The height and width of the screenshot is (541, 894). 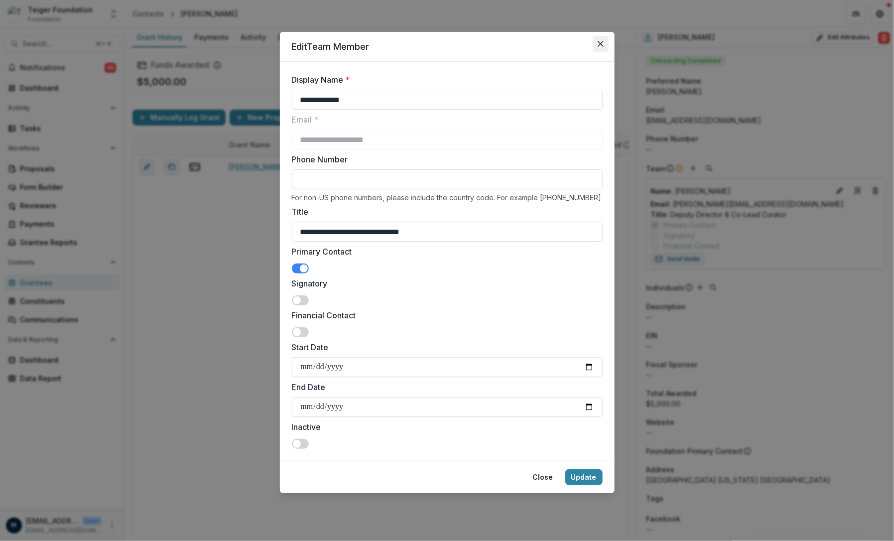 What do you see at coordinates (444, 283) in the screenshot?
I see `label: Signatory` at bounding box center [444, 283].